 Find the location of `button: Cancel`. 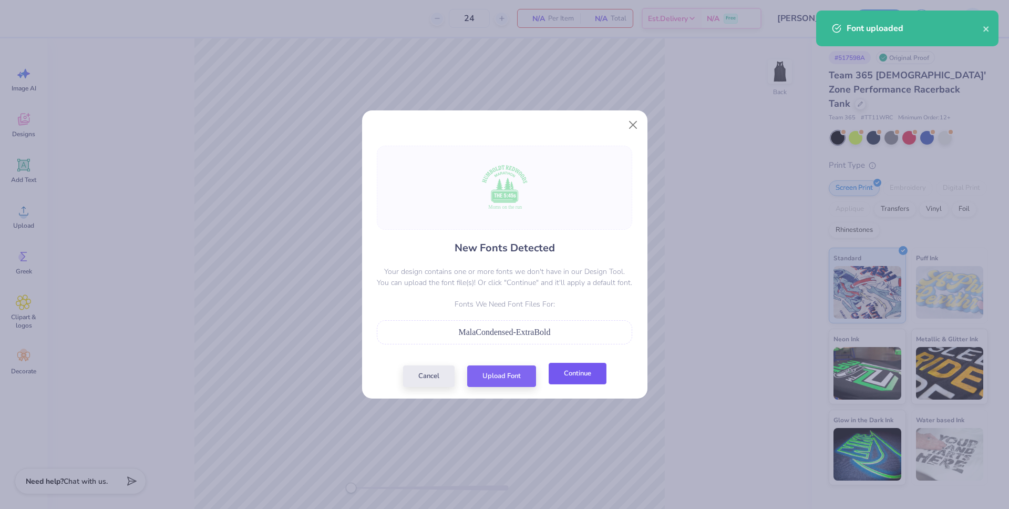

button: Cancel is located at coordinates (429, 376).